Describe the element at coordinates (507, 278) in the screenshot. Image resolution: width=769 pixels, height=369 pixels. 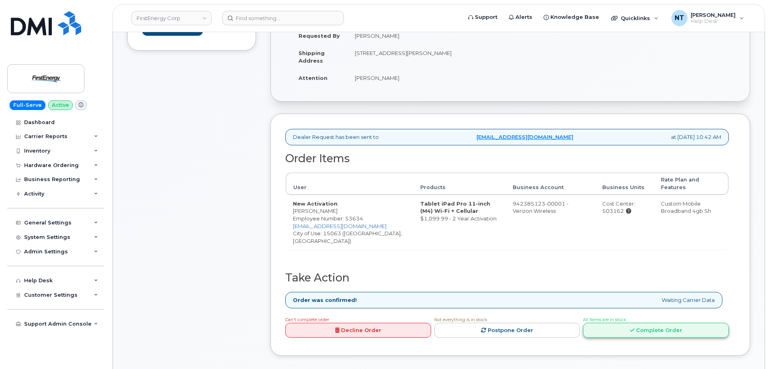
I see `h2: Take Action` at that location.